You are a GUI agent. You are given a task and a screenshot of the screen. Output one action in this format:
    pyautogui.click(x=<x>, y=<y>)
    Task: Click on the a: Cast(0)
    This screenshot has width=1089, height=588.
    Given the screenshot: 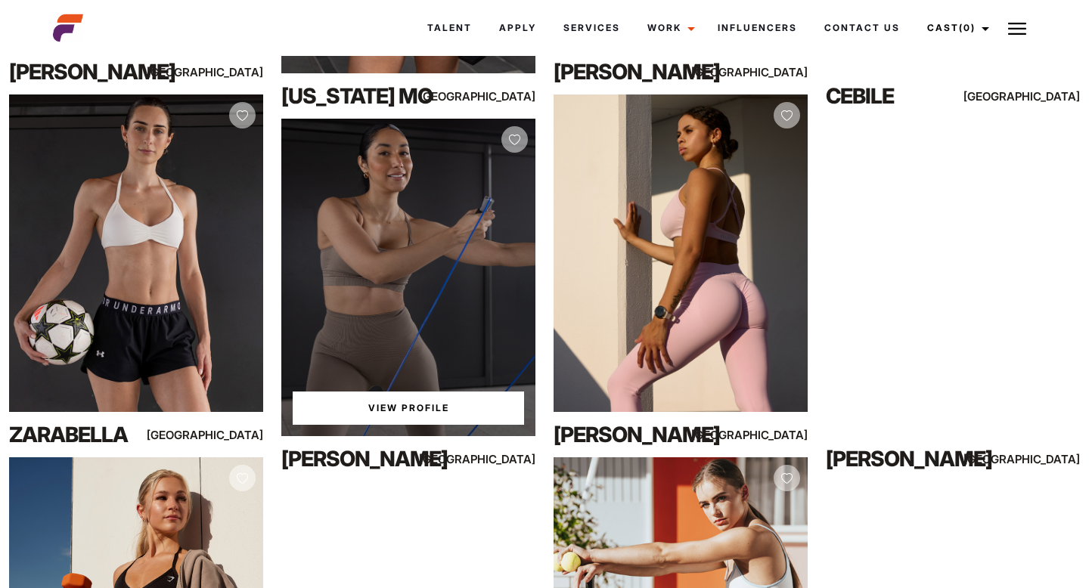 What is the action you would take?
    pyautogui.click(x=956, y=28)
    